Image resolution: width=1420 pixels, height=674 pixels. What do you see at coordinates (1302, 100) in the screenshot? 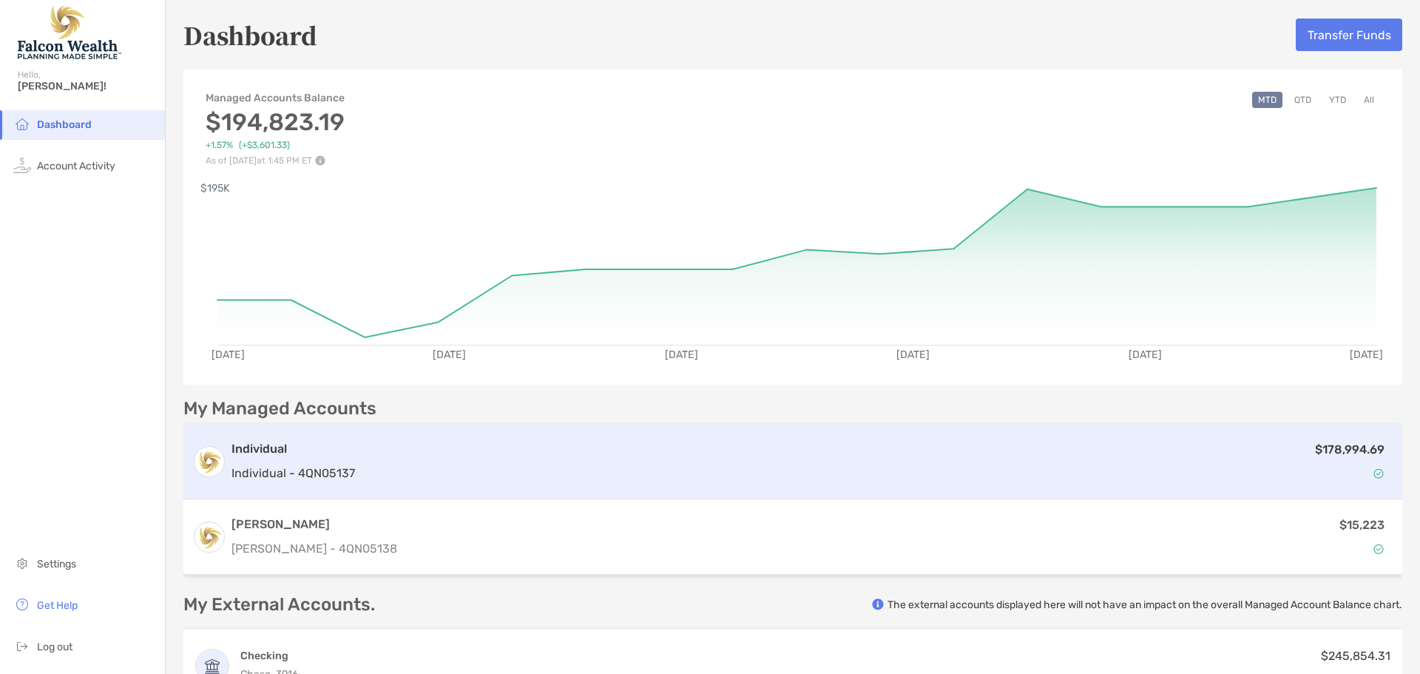
I see `button: QTD` at bounding box center [1302, 100].